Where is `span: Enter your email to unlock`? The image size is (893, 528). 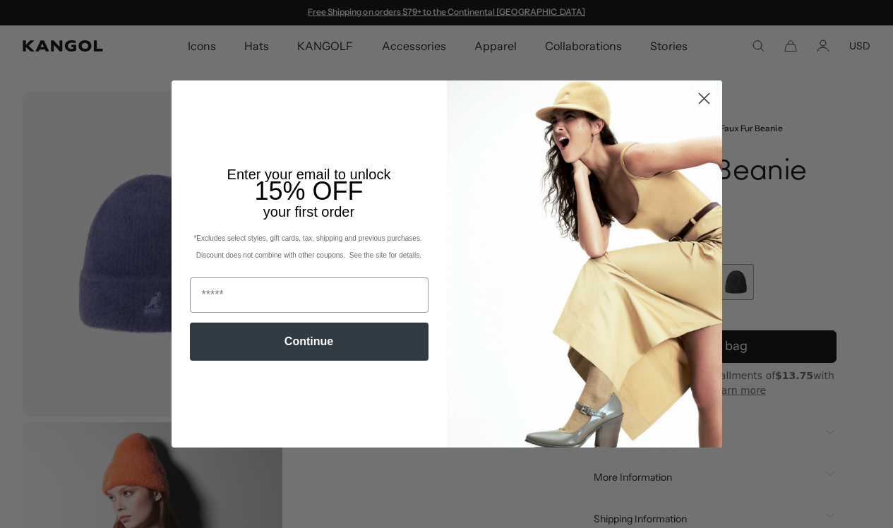 span: Enter your email to unlock is located at coordinates (309, 174).